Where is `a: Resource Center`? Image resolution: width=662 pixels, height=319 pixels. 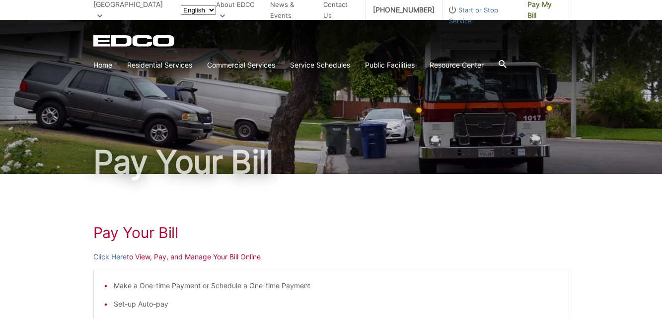 a: Resource Center is located at coordinates (457, 65).